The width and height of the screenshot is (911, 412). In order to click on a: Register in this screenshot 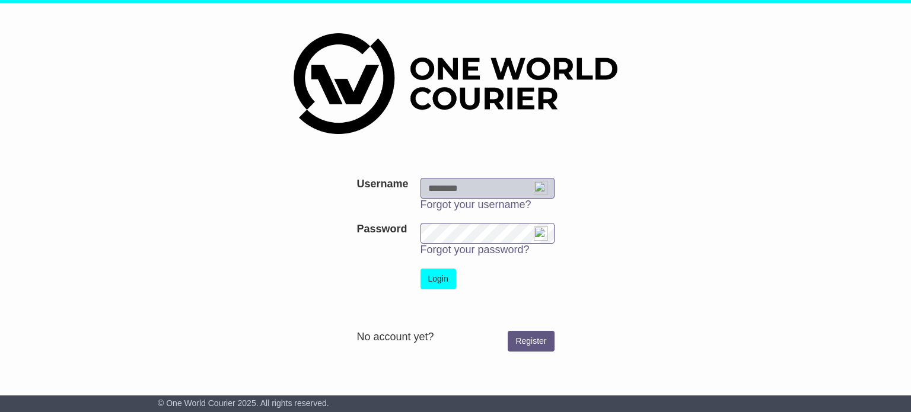, I will do `click(531, 341)`.